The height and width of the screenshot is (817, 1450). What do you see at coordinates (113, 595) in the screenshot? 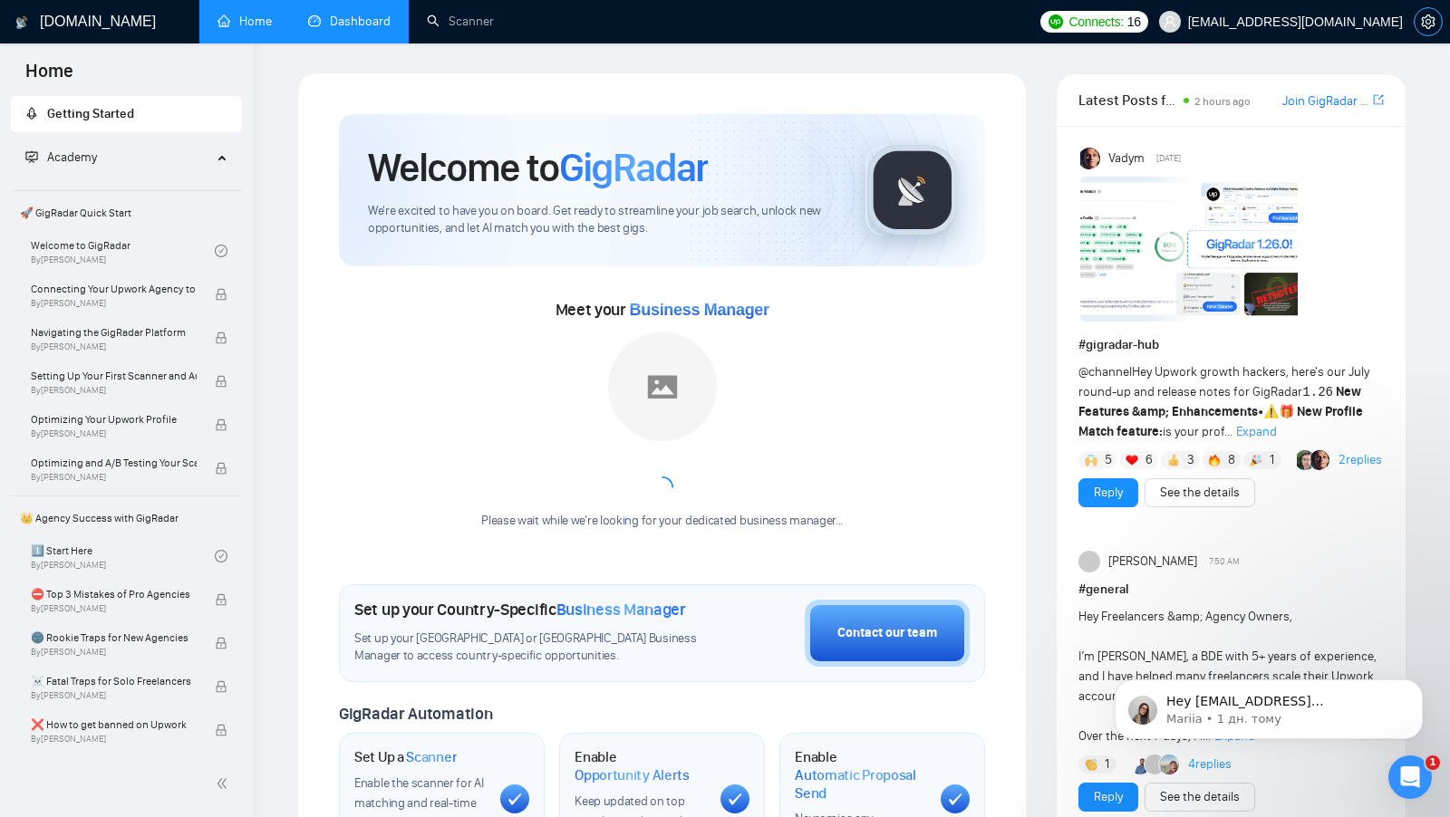
I see `span: ⛔ Top 3 Mistakes of Pro Agencies` at bounding box center [113, 595].